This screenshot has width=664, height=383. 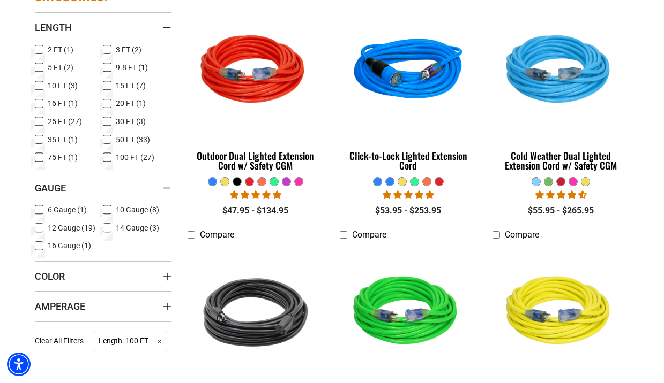 What do you see at coordinates (130, 341) in the screenshot?
I see `span: Length: 100 FT` at bounding box center [130, 341].